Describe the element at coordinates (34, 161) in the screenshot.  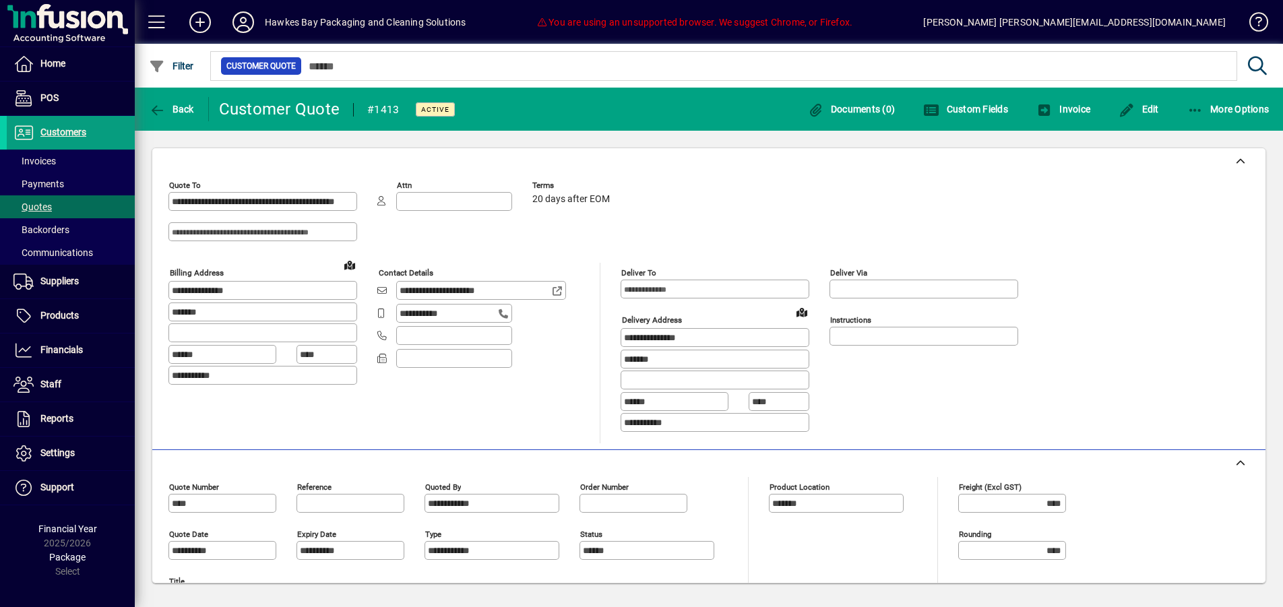
I see `span: Invoices` at that location.